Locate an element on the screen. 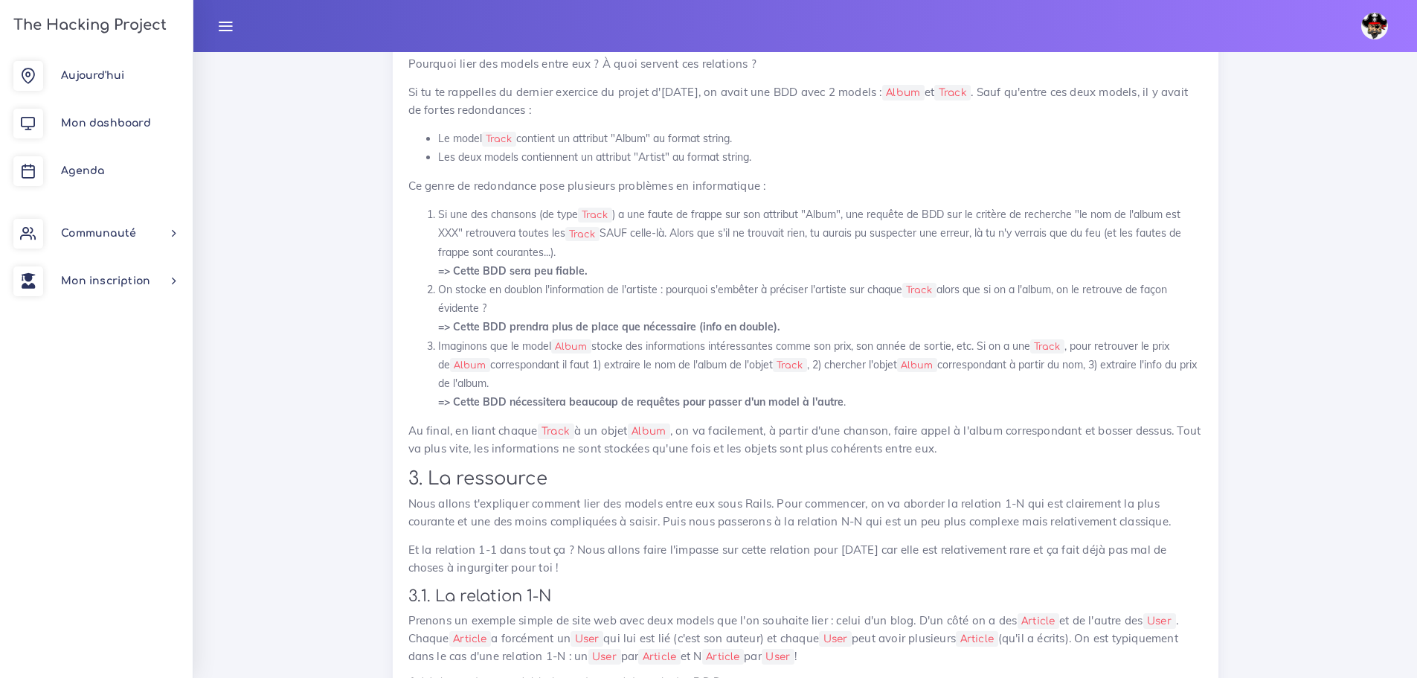  img: avatar is located at coordinates (1375, 26).